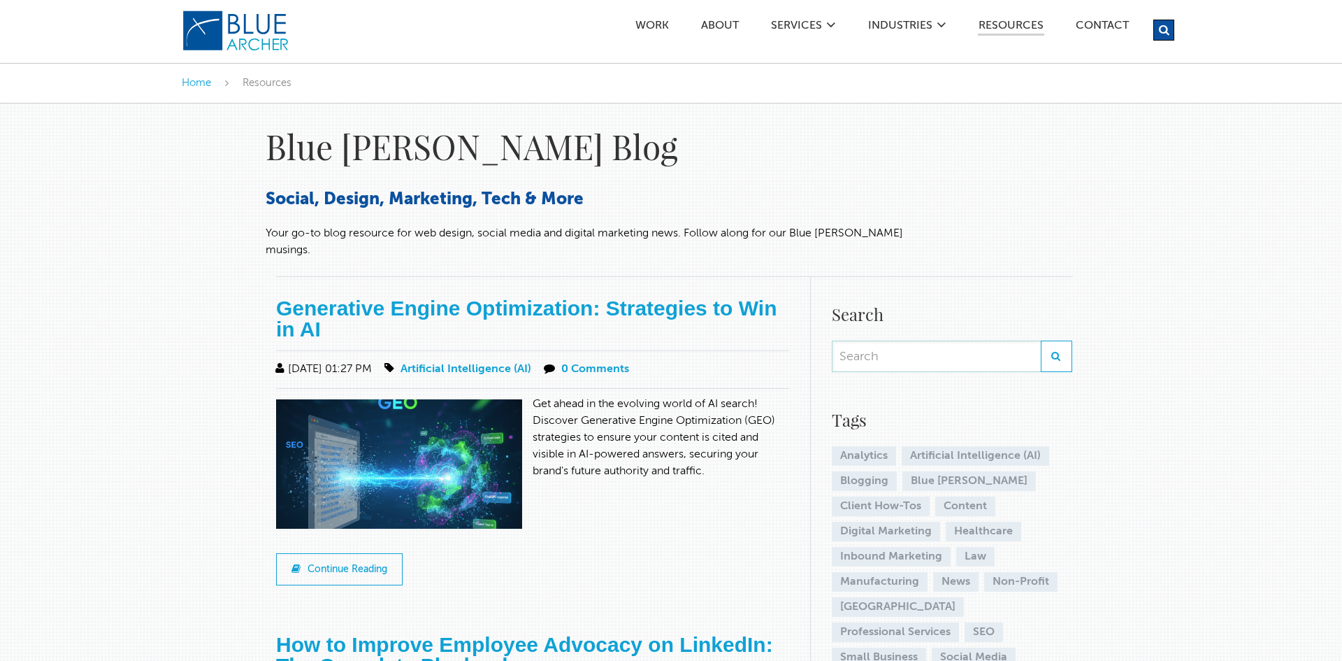  I want to click on a: Professional Services, so click(895, 632).